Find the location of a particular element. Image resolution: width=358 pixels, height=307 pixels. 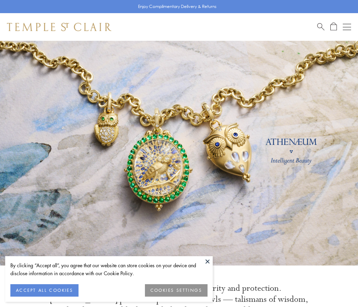

button: Open navigation is located at coordinates (347, 27).